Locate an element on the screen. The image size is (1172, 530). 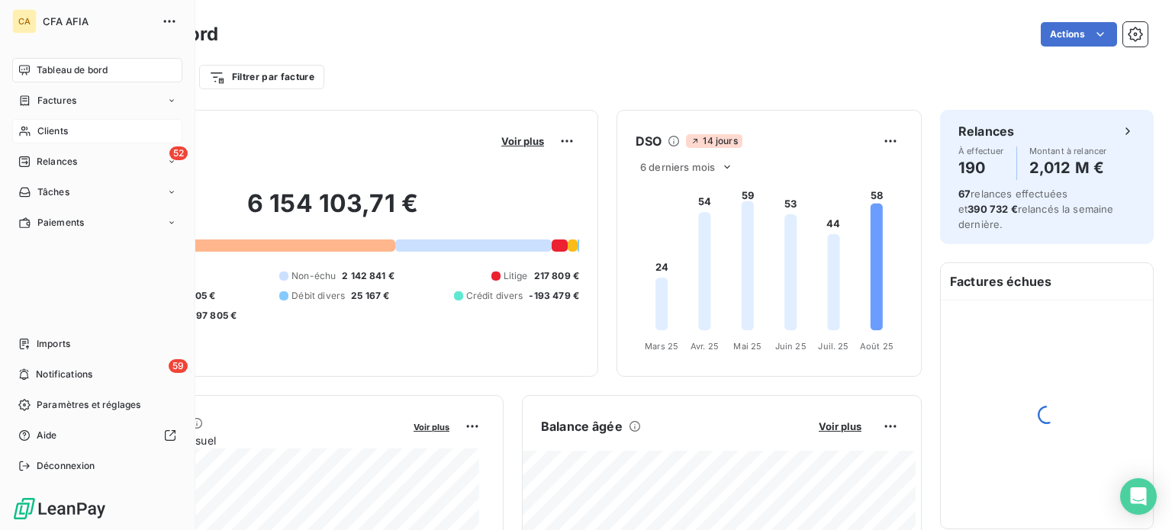
a: Factures is located at coordinates (97, 101).